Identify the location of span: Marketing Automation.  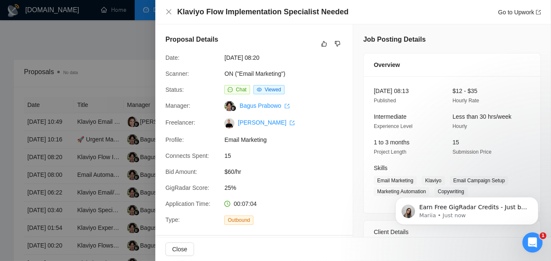
(401, 191).